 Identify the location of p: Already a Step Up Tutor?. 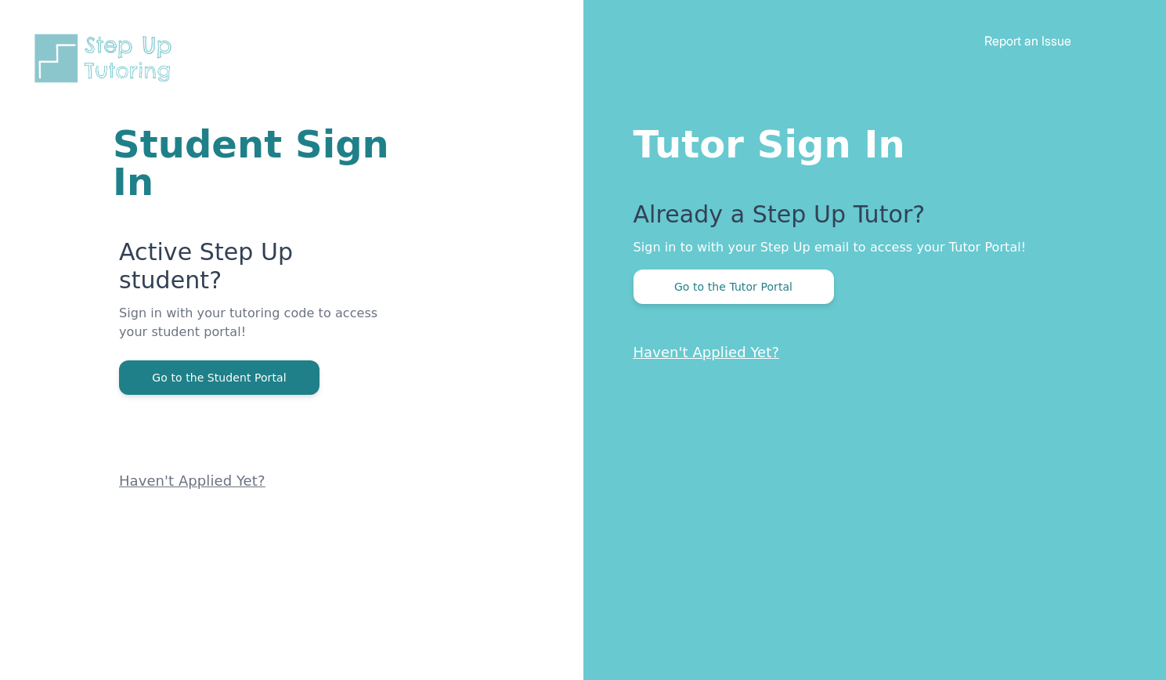
(868, 219).